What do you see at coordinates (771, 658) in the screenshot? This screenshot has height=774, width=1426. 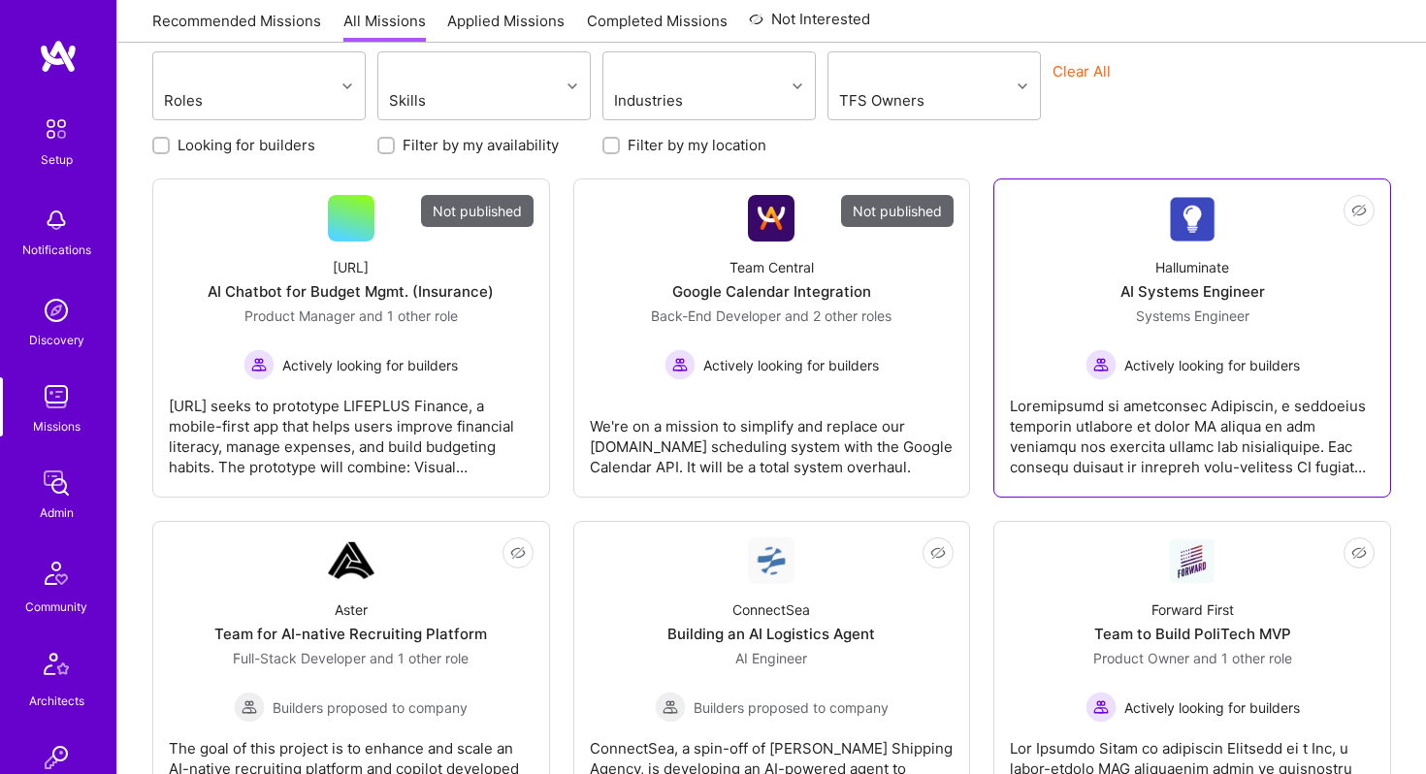 I see `span: AI Engineer` at bounding box center [771, 658].